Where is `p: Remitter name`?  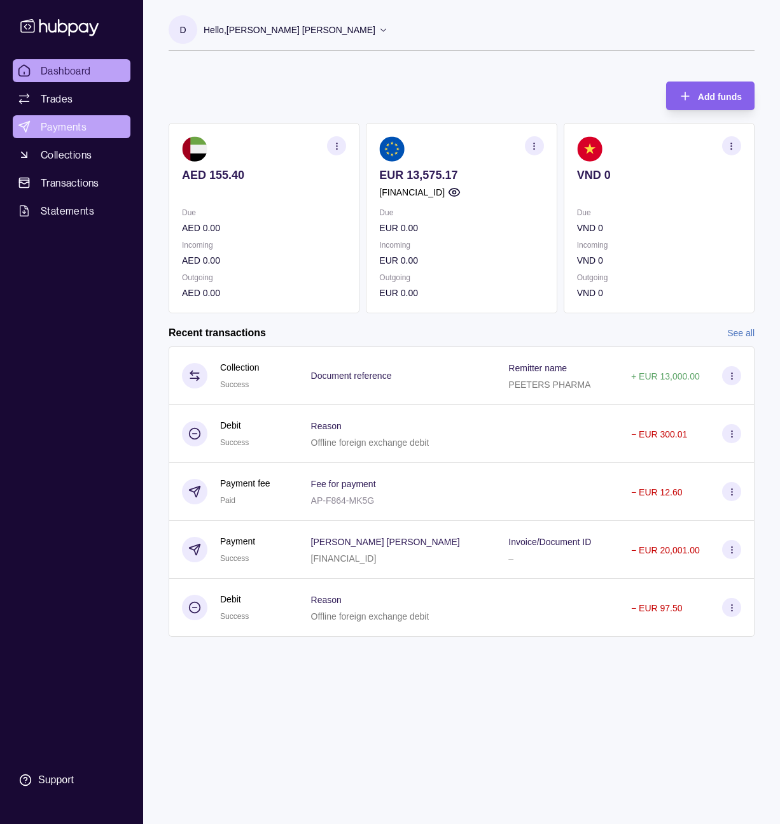
p: Remitter name is located at coordinates (538, 368).